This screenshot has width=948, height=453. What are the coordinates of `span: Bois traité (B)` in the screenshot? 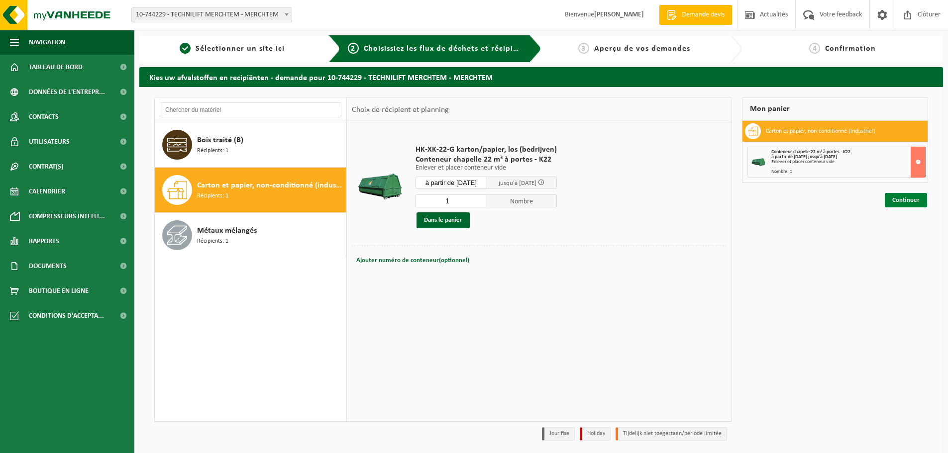 It's located at (220, 140).